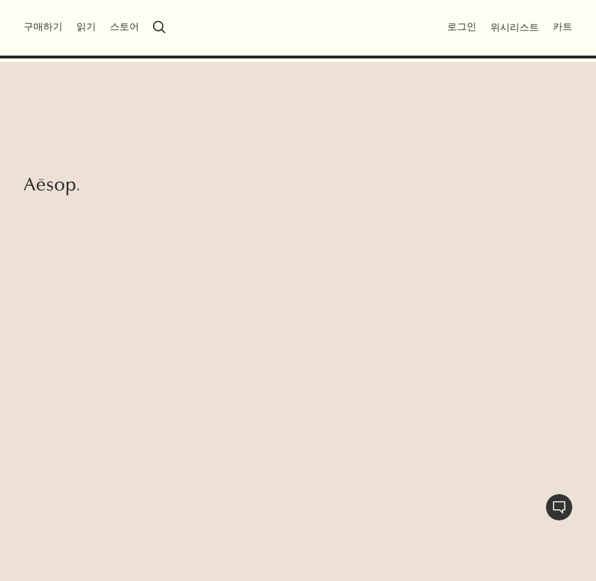  What do you see at coordinates (514, 27) in the screenshot?
I see `a: 위시리스트` at bounding box center [514, 27].